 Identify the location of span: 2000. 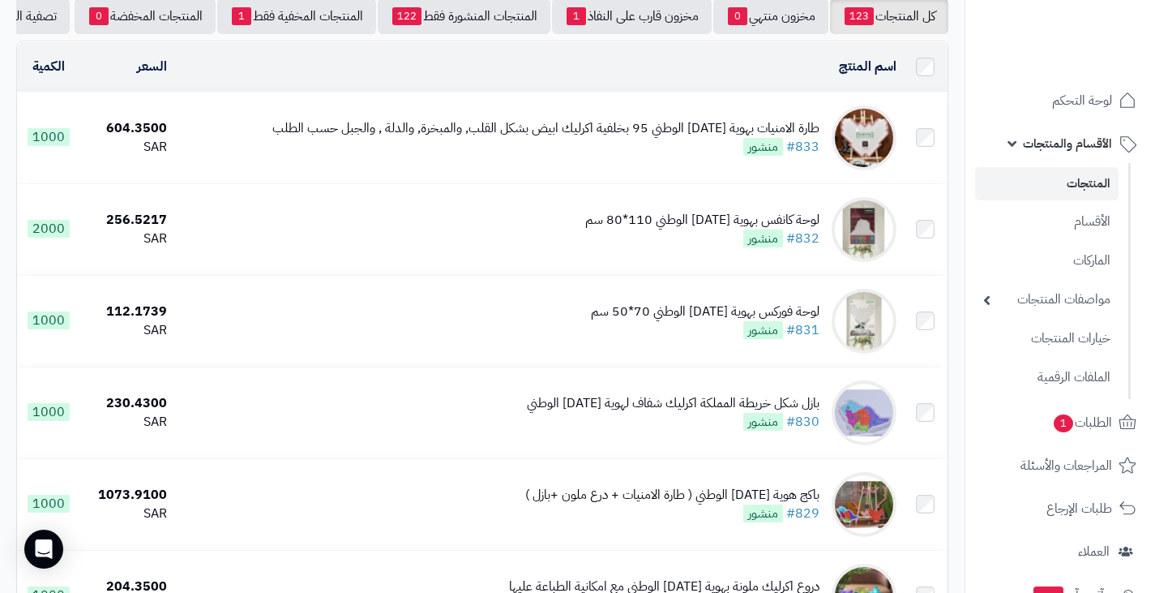
(49, 229).